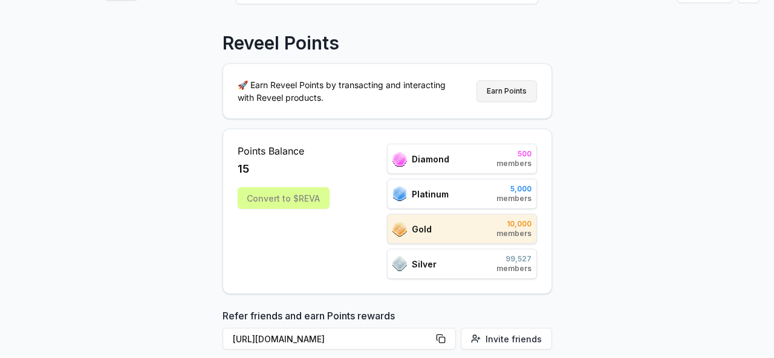 The width and height of the screenshot is (774, 358). Describe the element at coordinates (514, 154) in the screenshot. I see `span: 500` at that location.